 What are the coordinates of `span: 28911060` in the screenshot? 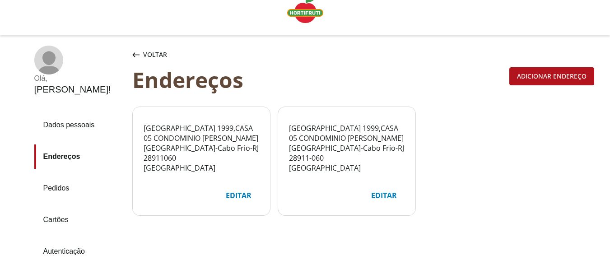 It's located at (160, 158).